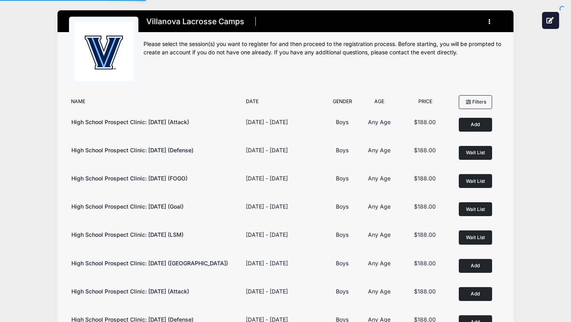 The height and width of the screenshot is (322, 571). What do you see at coordinates (475, 102) in the screenshot?
I see `button: Filters` at bounding box center [475, 102].